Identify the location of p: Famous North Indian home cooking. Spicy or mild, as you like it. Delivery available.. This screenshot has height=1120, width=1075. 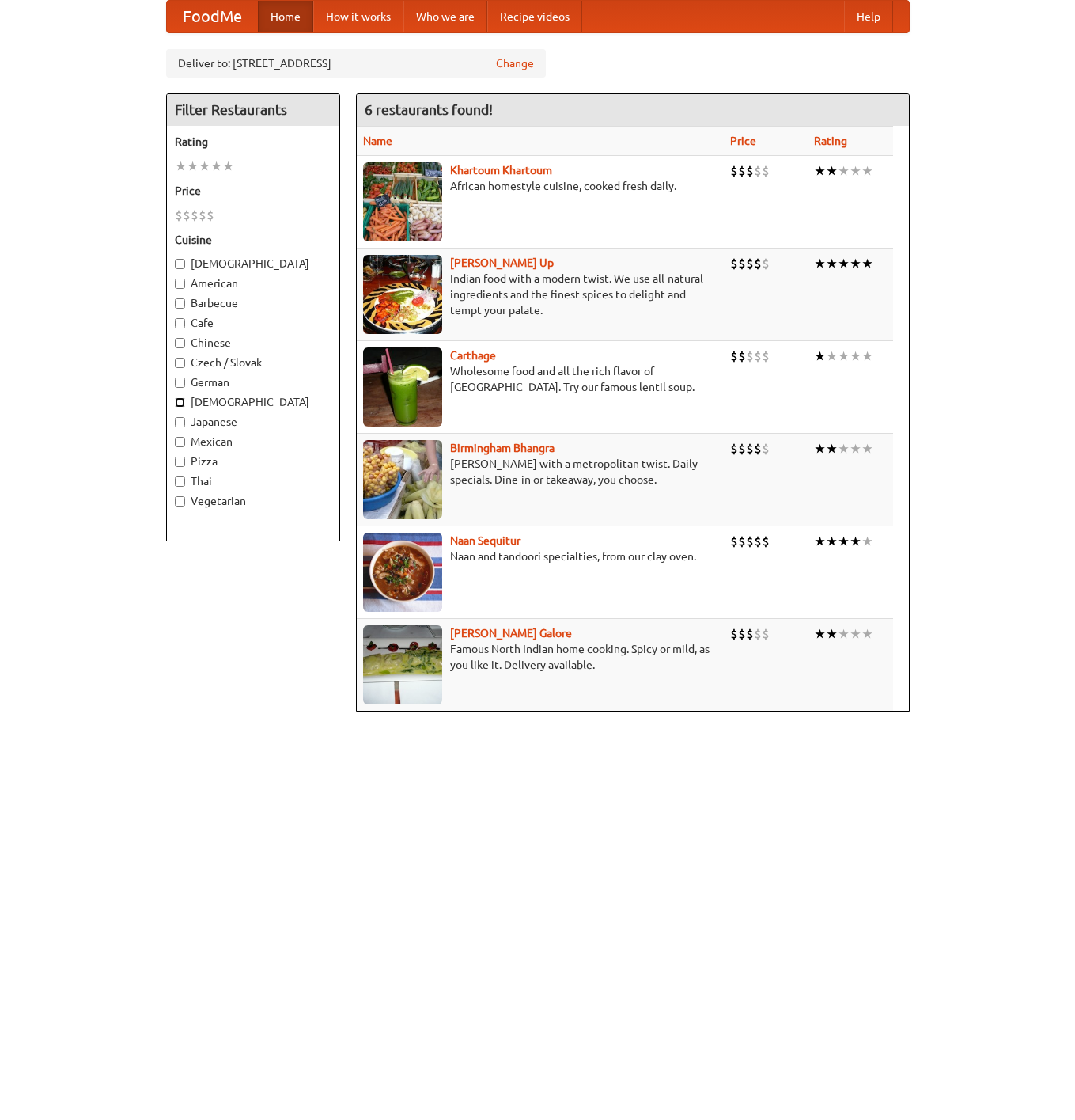
(540, 657).